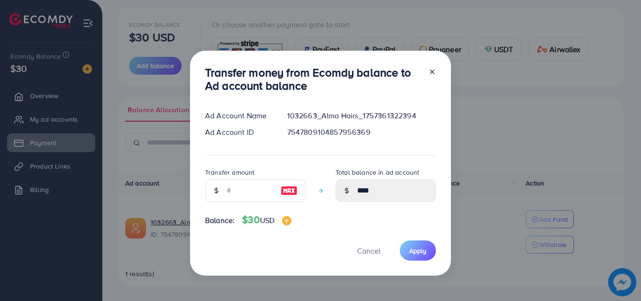 This screenshot has height=301, width=641. What do you see at coordinates (267, 220) in the screenshot?
I see `h4: $30` at bounding box center [267, 220].